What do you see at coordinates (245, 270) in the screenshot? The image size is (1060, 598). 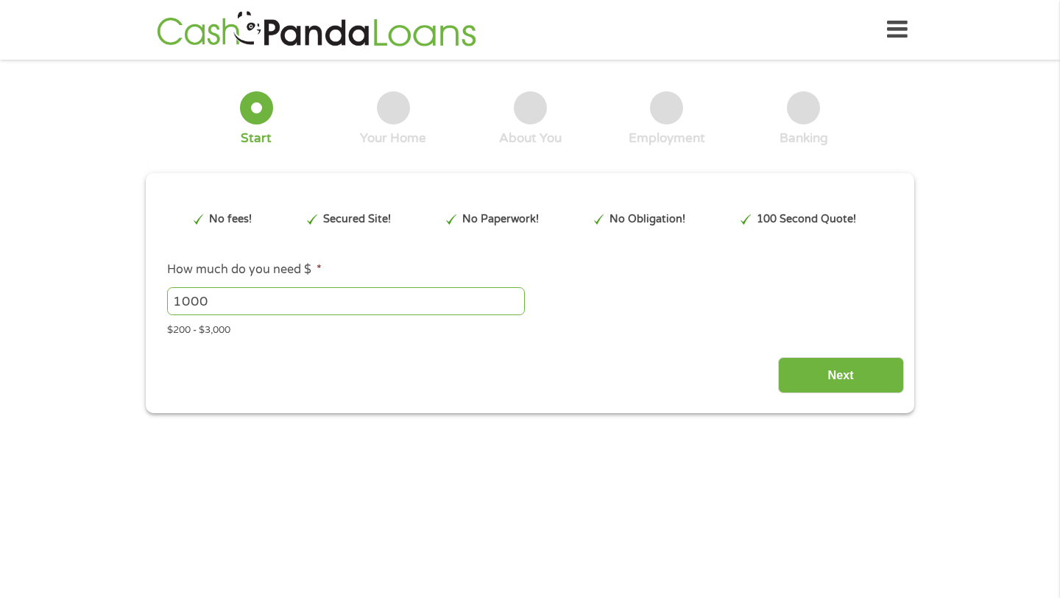 I see `label: How much do you need $` at bounding box center [245, 270].